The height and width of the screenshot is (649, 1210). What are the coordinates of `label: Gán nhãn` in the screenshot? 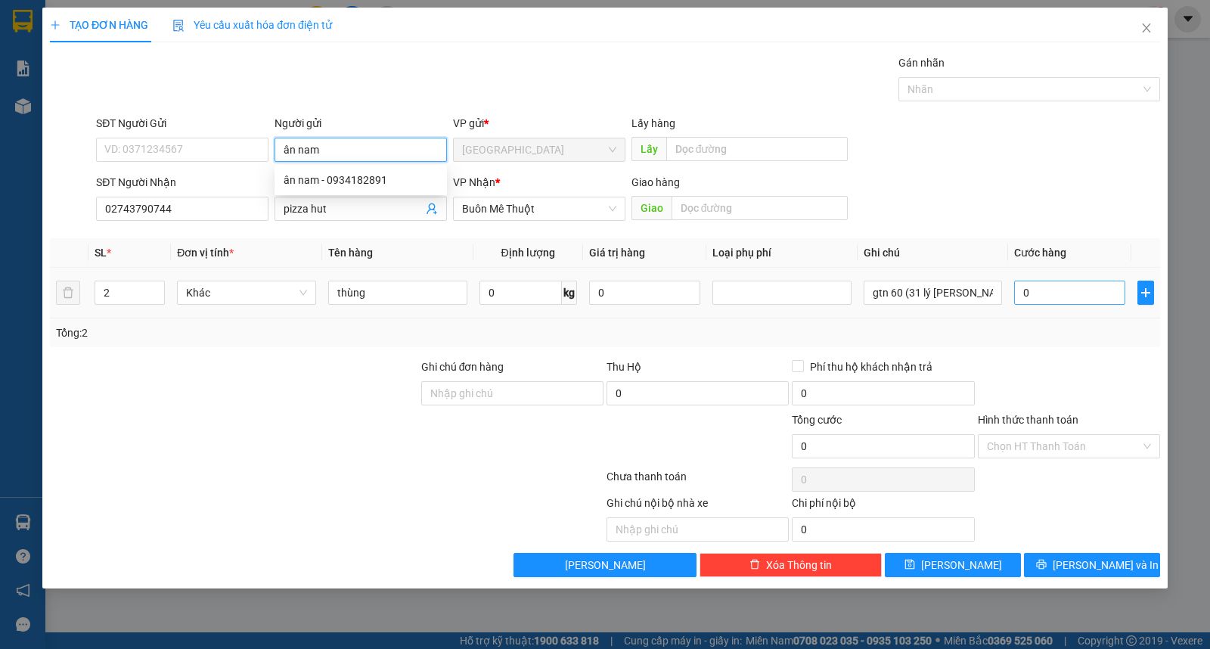 It's located at (921, 63).